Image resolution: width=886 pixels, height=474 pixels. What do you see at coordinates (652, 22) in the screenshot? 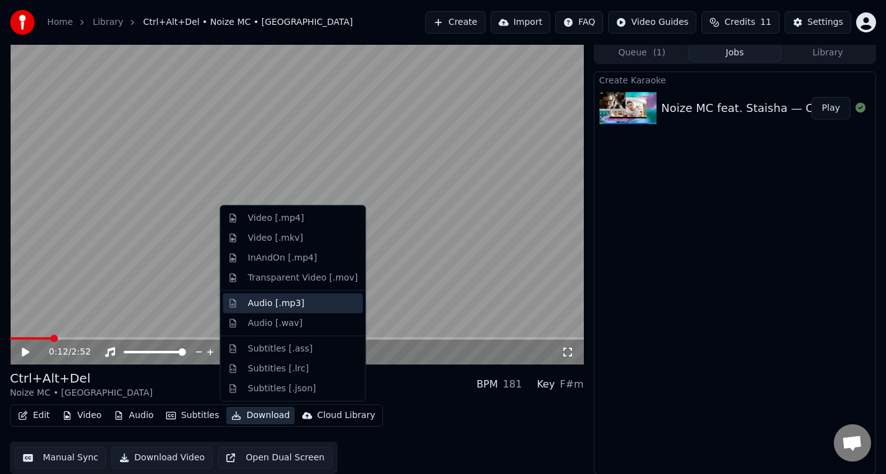
I see `button: Video Guides` at bounding box center [652, 22].